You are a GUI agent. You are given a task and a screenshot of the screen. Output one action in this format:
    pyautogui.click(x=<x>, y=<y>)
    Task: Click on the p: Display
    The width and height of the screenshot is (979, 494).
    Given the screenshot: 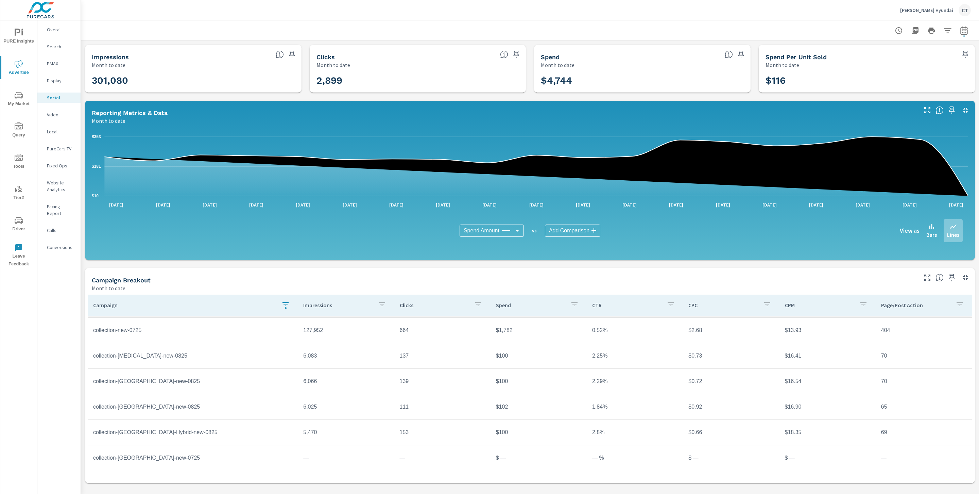 What is the action you would take?
    pyautogui.click(x=61, y=81)
    